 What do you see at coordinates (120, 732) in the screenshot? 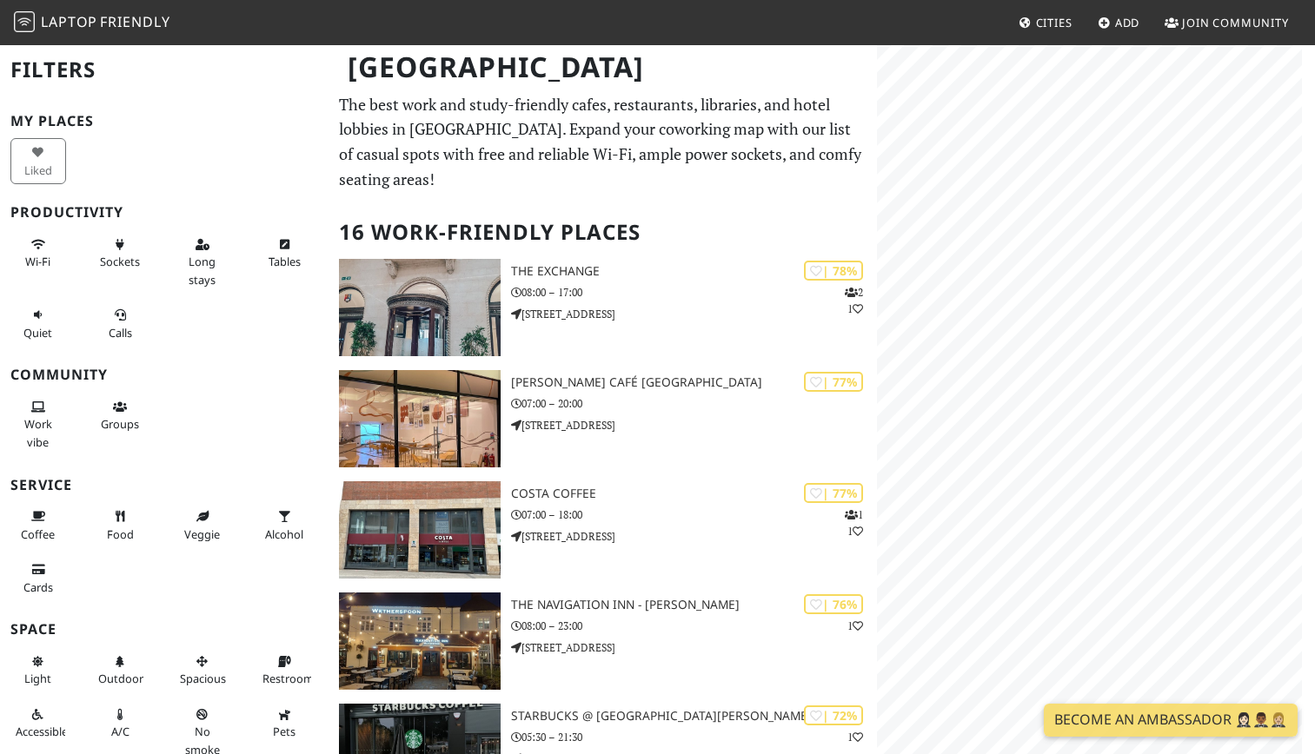
I see `span: Air conditioned` at bounding box center [120, 732].